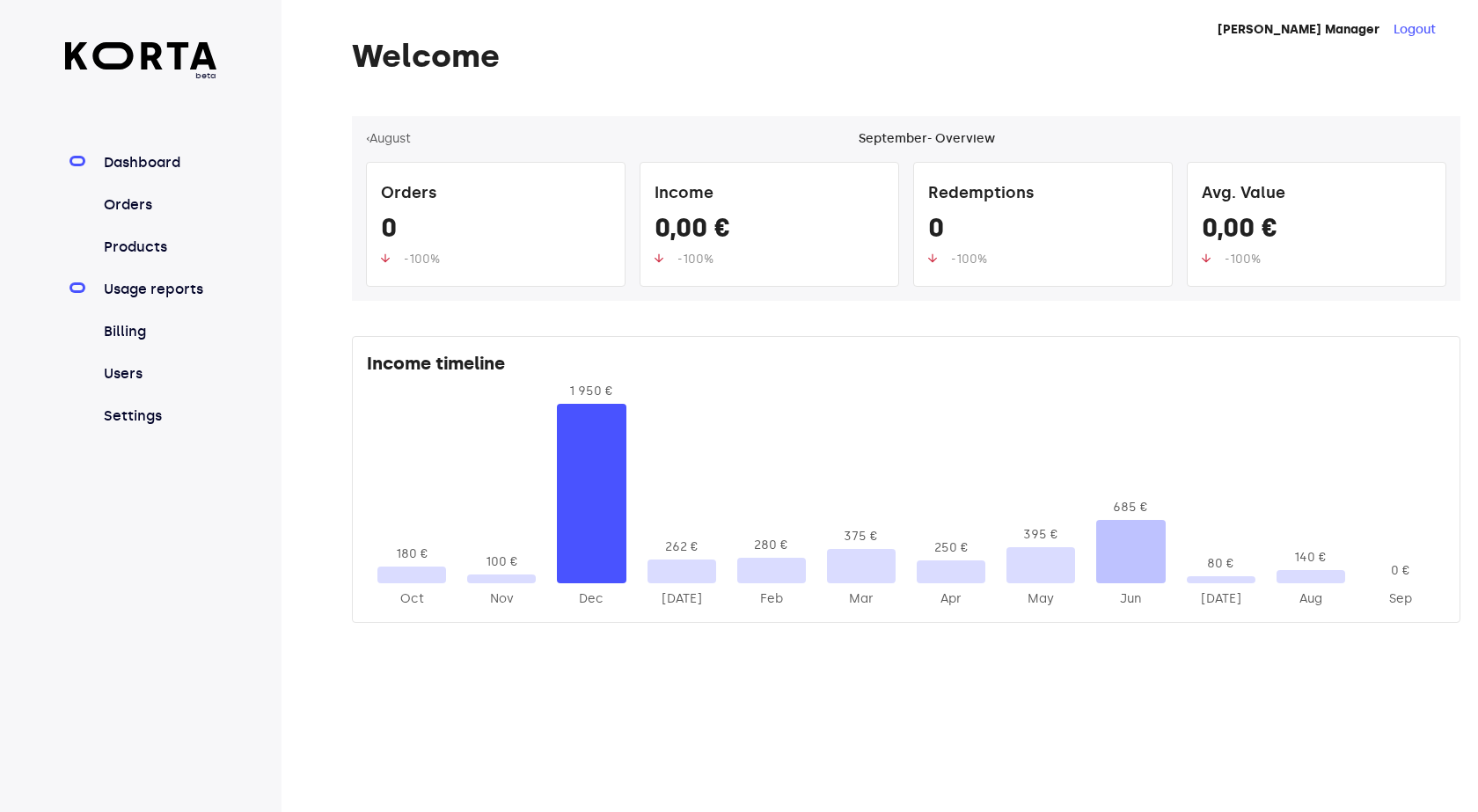  Describe the element at coordinates (159, 205) in the screenshot. I see `a: Orders` at that location.